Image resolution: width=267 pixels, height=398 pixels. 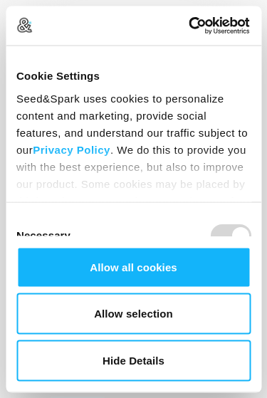 What do you see at coordinates (43, 235) in the screenshot?
I see `strong: Necessary` at bounding box center [43, 235].